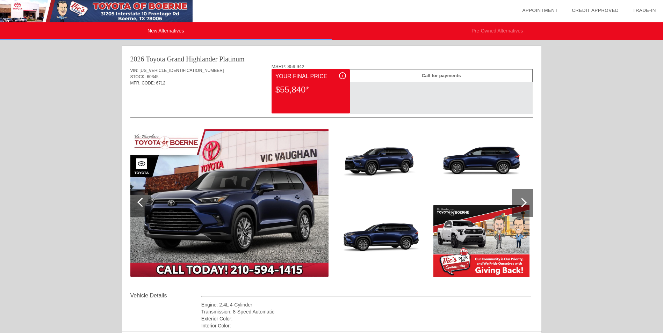  What do you see at coordinates (166, 296) in the screenshot?
I see `div: Vehicle Details` at bounding box center [166, 296].